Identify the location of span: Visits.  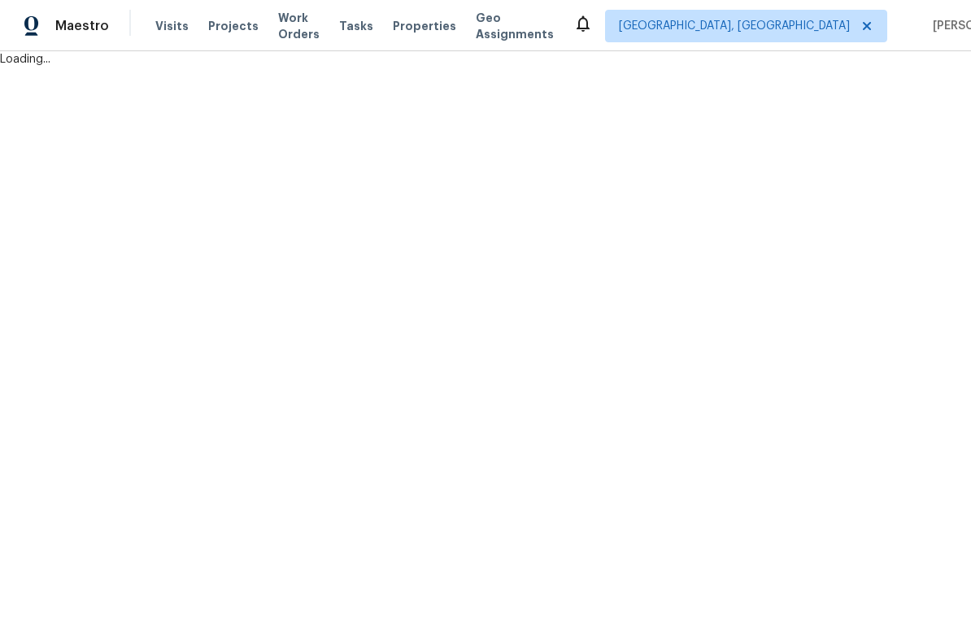
(172, 26).